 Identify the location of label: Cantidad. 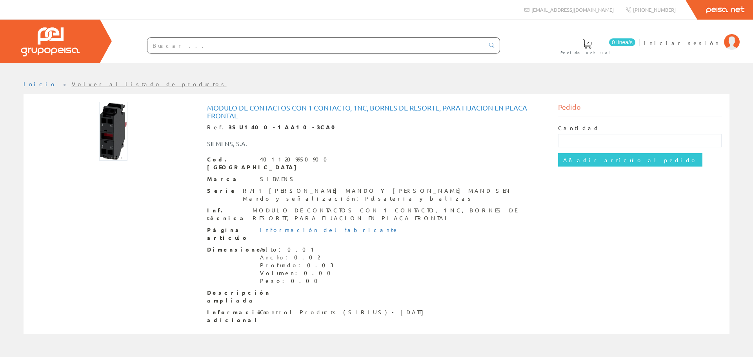
(579, 128).